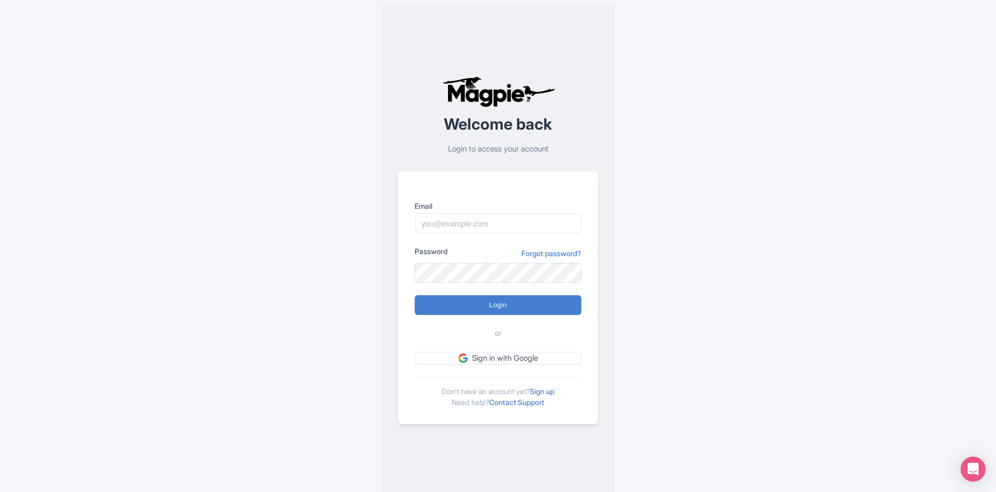  What do you see at coordinates (498, 392) in the screenshot?
I see `div: Don't have an account yet? Need help?` at bounding box center [498, 392].